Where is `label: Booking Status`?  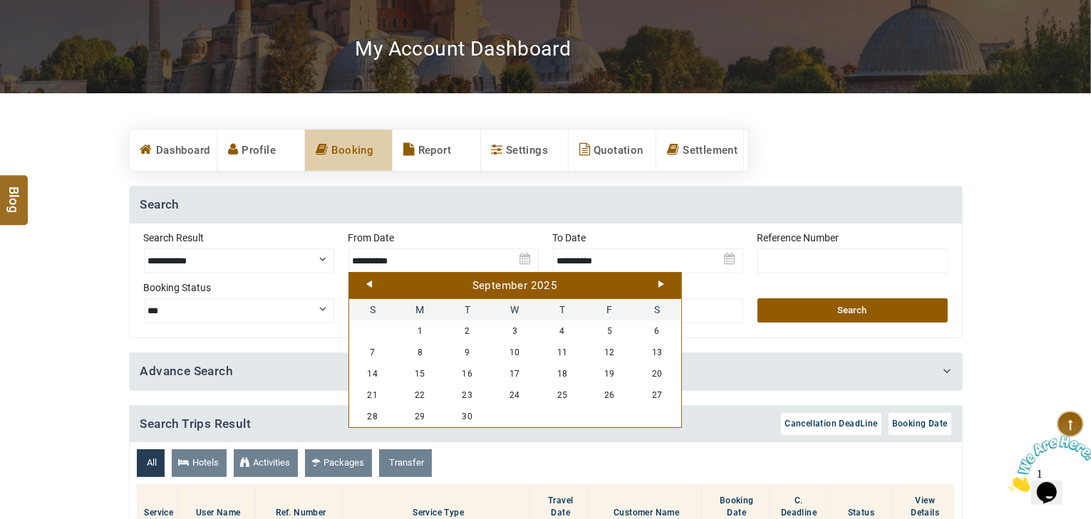 label: Booking Status is located at coordinates (239, 288).